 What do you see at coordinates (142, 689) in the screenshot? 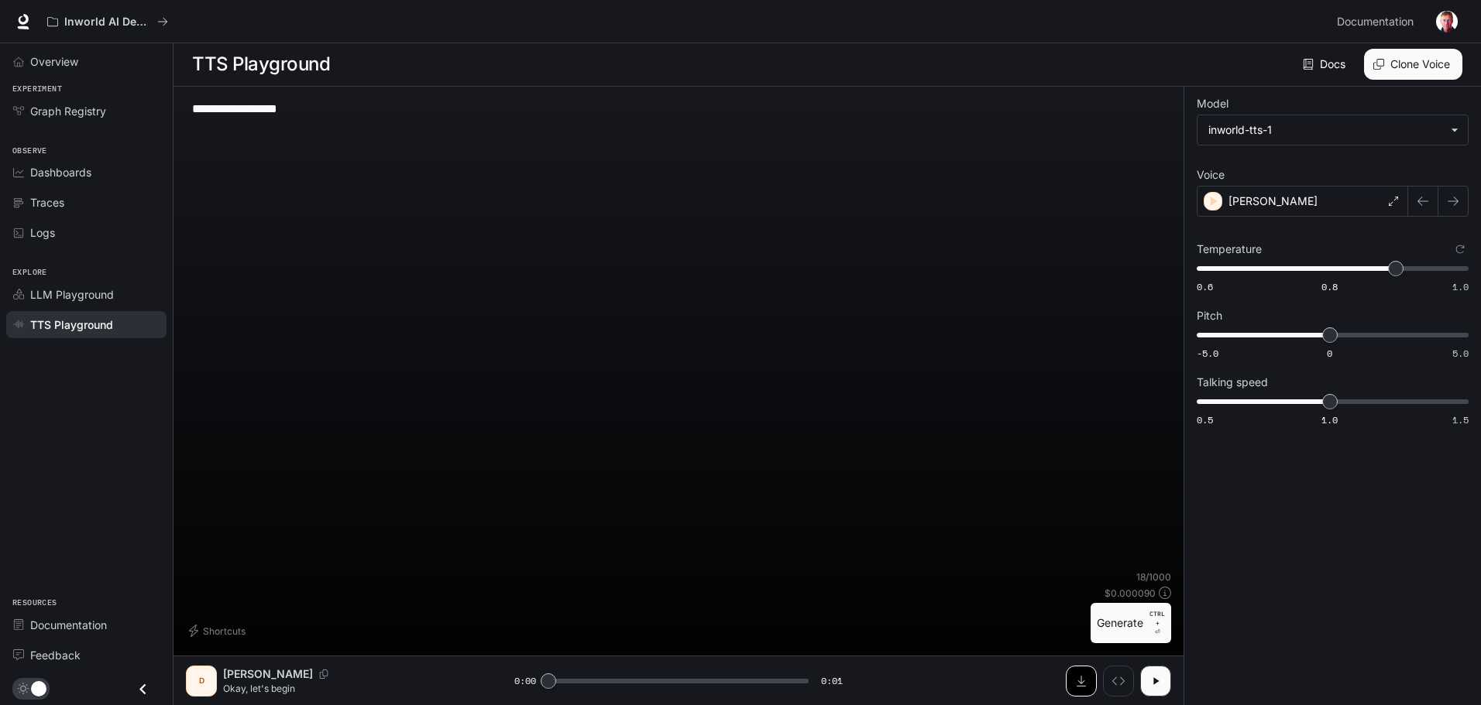
I see `button: Close drawer` at bounding box center [142, 689].